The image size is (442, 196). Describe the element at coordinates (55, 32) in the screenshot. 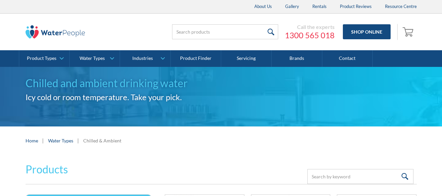

I see `img: The Water People` at that location.